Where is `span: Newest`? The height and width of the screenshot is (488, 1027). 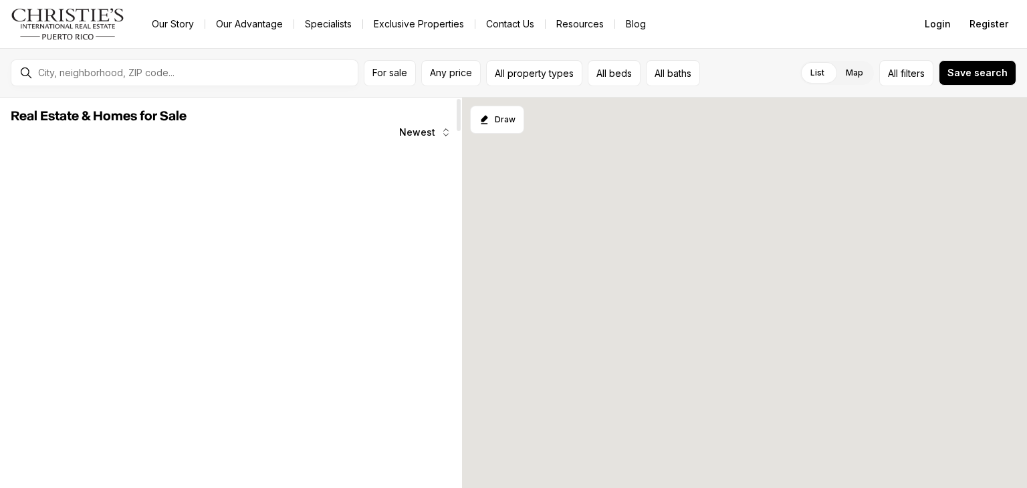
span: Newest is located at coordinates (417, 132).